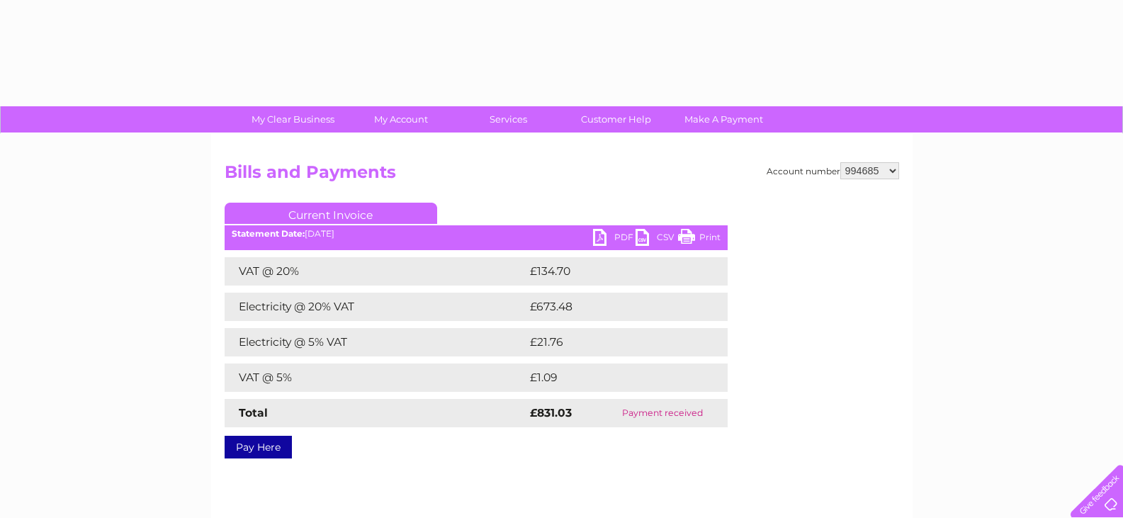 The image size is (1123, 518). What do you see at coordinates (833, 171) in the screenshot?
I see `div: Account number` at bounding box center [833, 171].